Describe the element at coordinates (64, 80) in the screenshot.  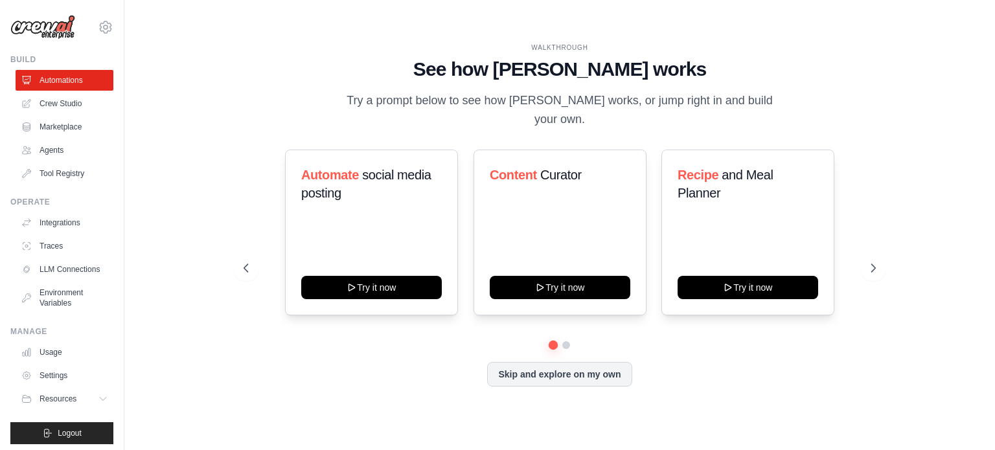
I see `a: Automations` at that location.